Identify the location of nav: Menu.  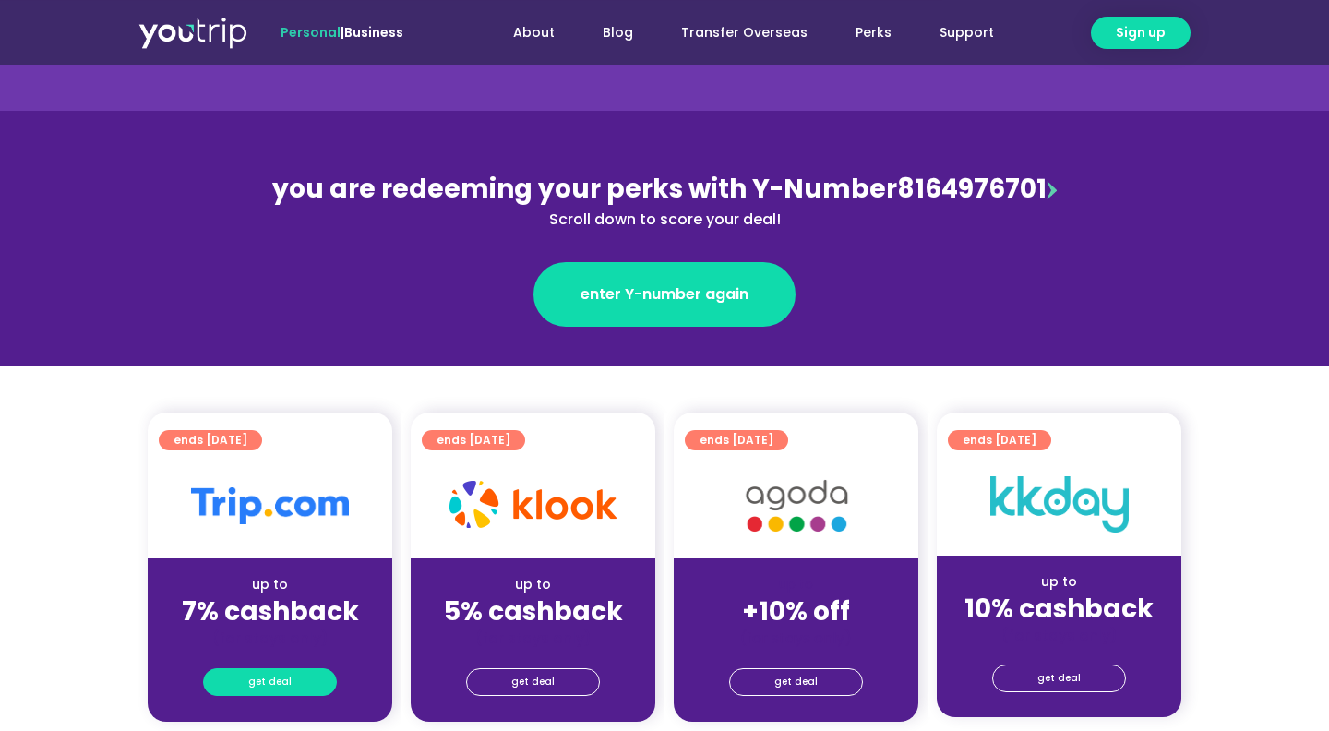
(736, 32).